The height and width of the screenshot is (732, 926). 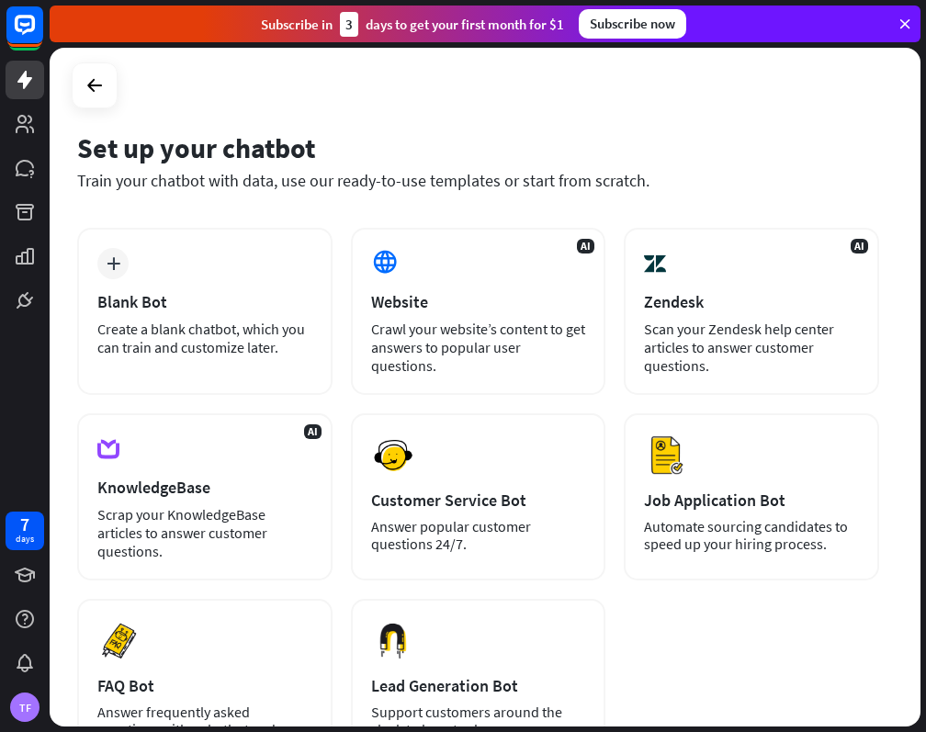 What do you see at coordinates (205, 487) in the screenshot?
I see `div: KnowledgeBase` at bounding box center [205, 487].